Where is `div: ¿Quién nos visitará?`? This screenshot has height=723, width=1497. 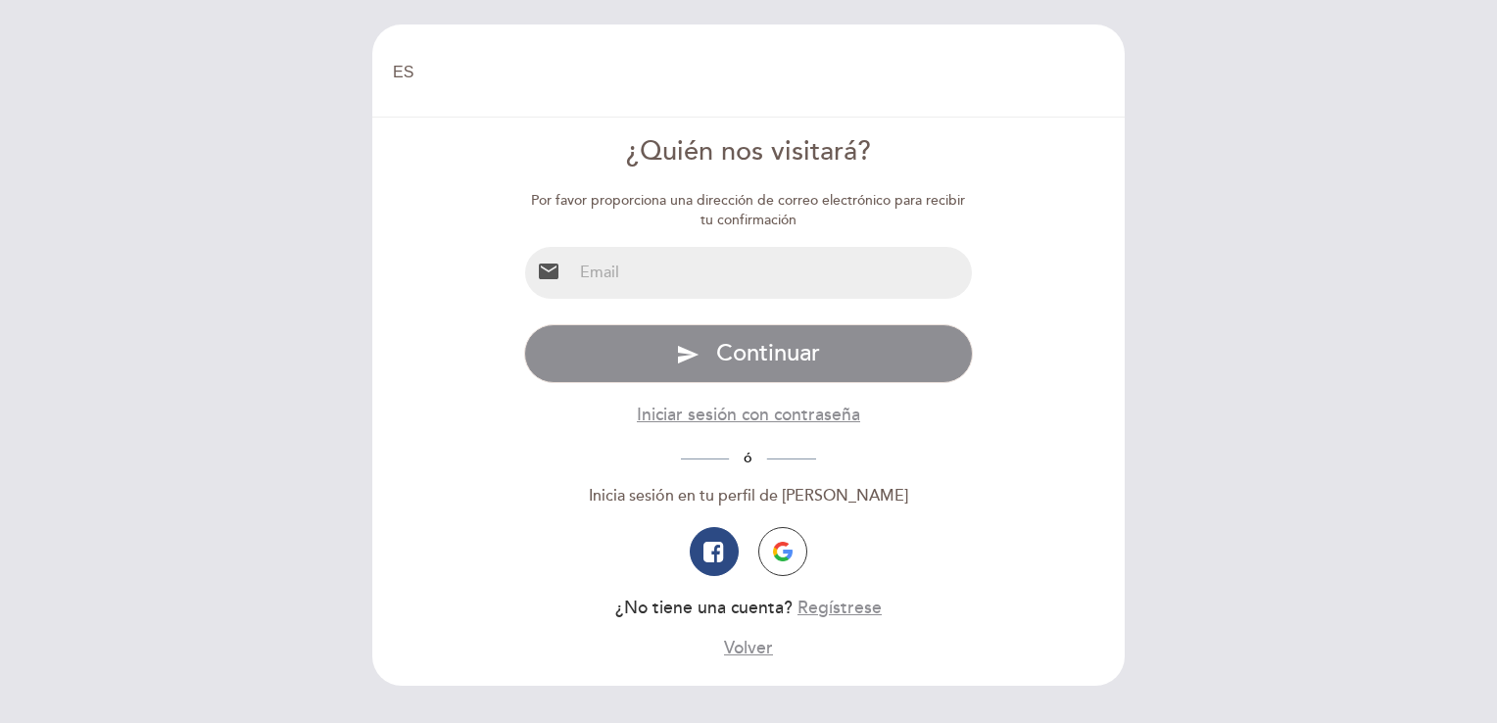 div: ¿Quién nos visitará? is located at coordinates (749, 152).